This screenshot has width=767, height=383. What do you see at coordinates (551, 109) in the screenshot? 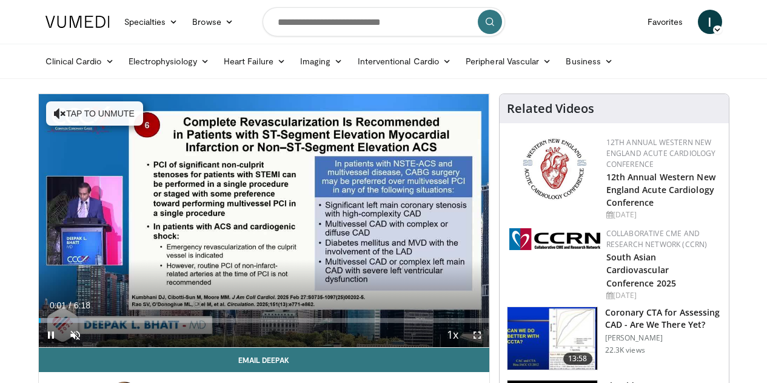
I see `h4: Related Videos` at bounding box center [551, 109].